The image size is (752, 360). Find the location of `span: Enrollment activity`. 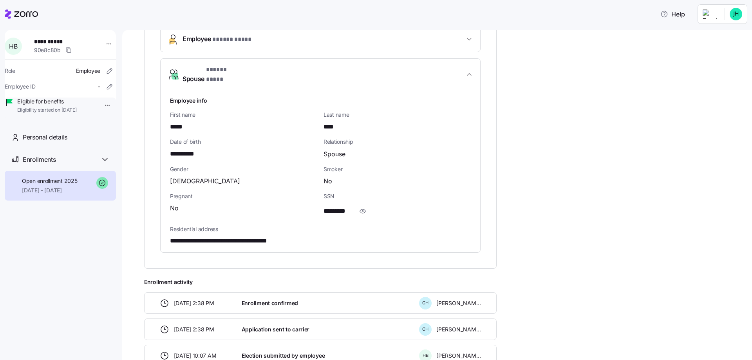

span: Enrollment activity is located at coordinates (320, 282).